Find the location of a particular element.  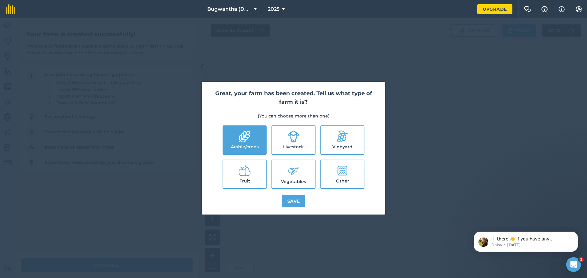

h2: Great, your farm has been created. Tell us what type of farm it is? is located at coordinates (293, 98).